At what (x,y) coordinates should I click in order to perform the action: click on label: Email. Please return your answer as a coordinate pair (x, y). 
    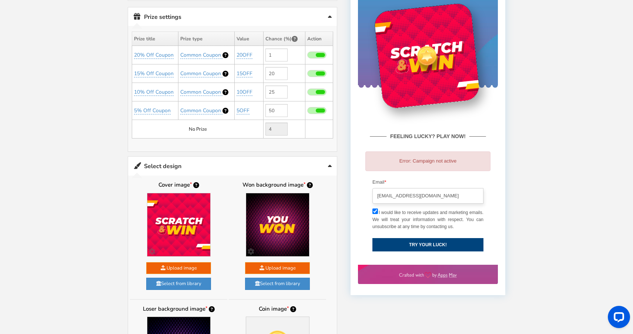
    Looking at the image, I should click on (21, 207).